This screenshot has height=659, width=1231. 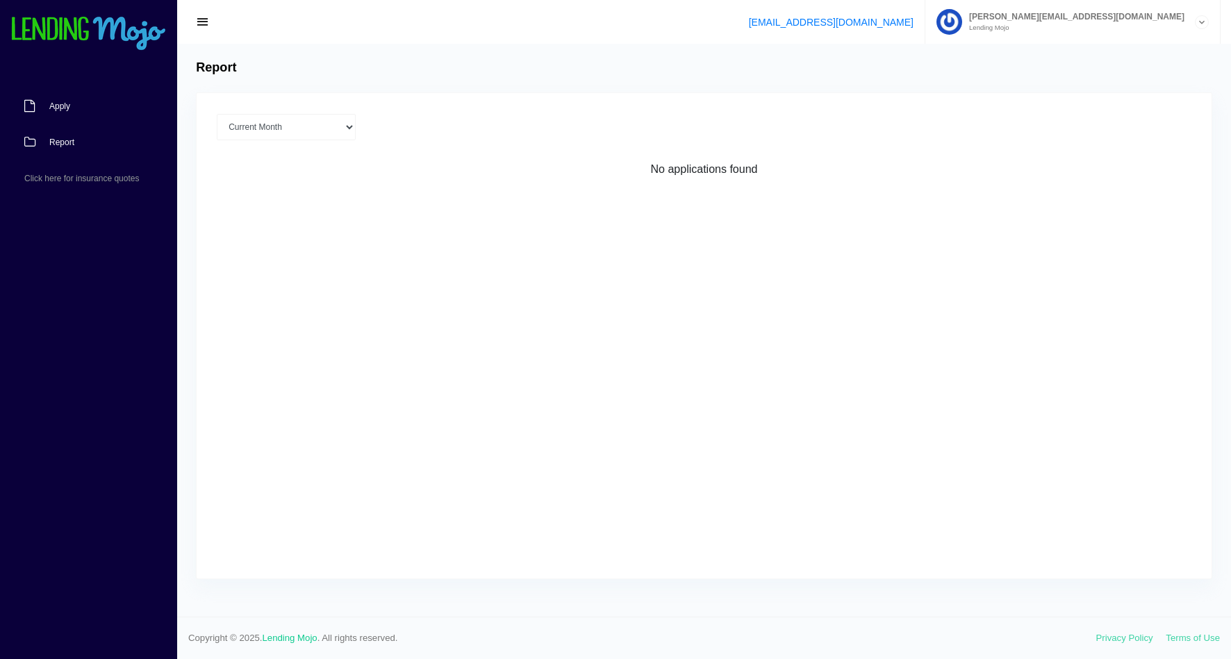 What do you see at coordinates (1124, 638) in the screenshot?
I see `a: Privacy Policy` at bounding box center [1124, 638].